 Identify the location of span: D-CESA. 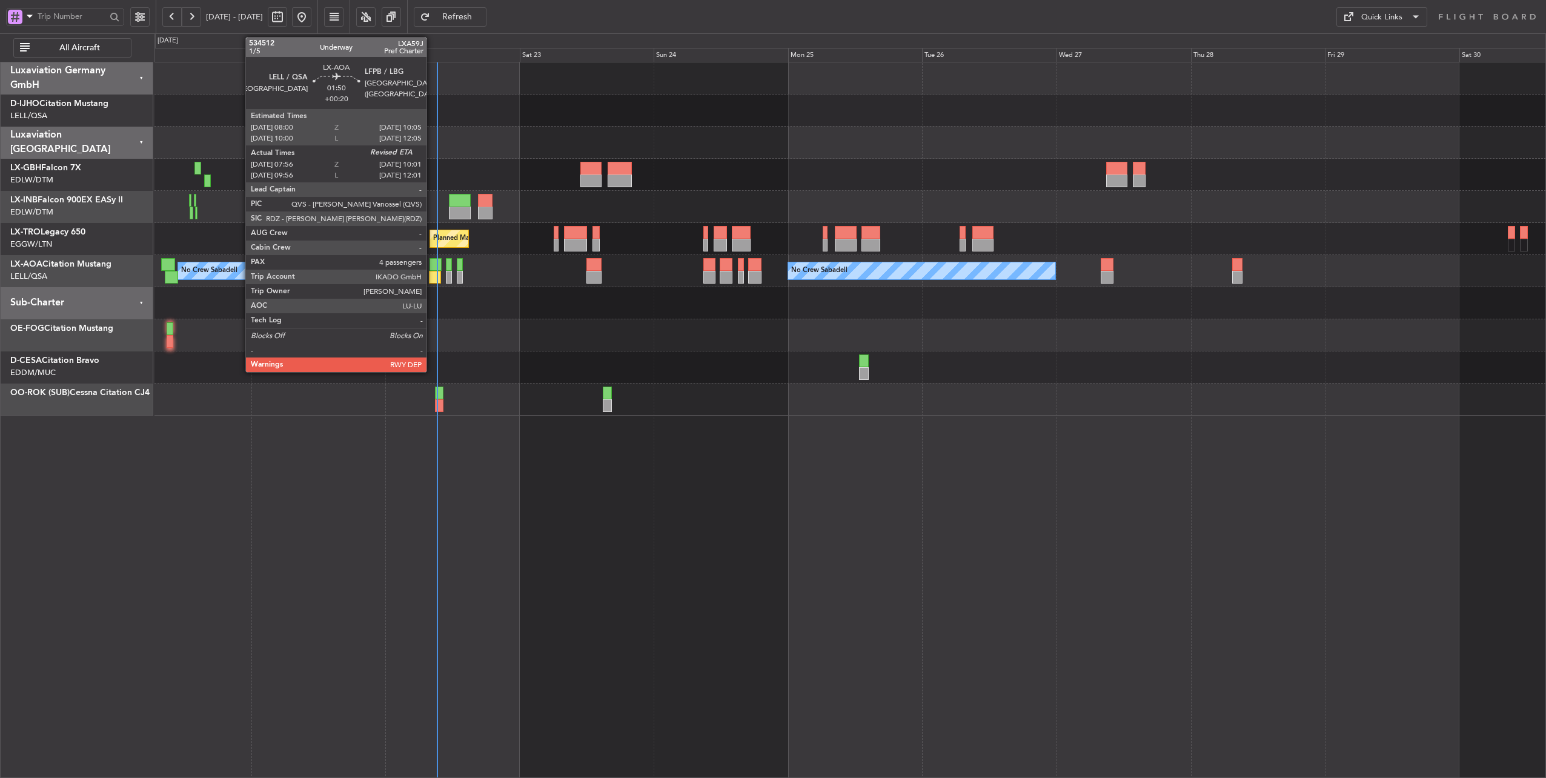
(26, 360).